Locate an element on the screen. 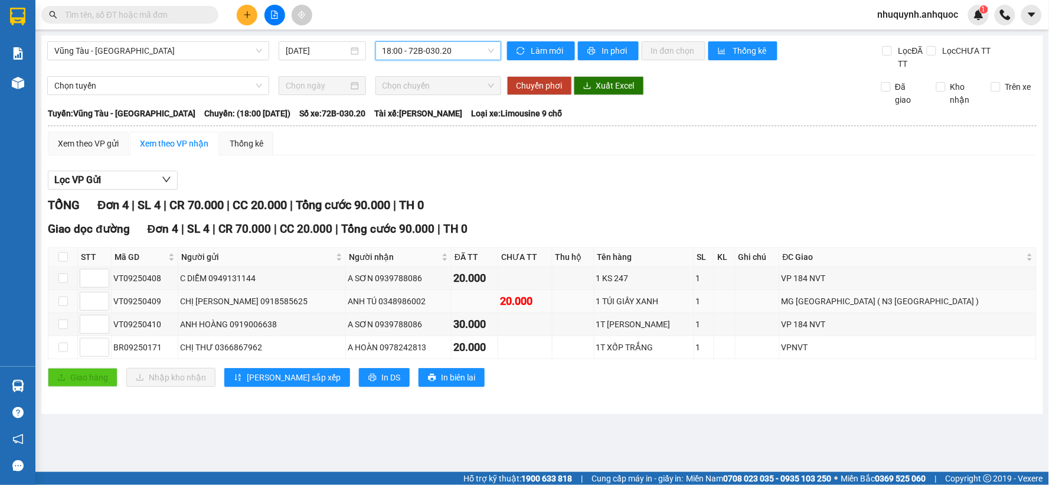  span: Số xe: 72B-030.20 is located at coordinates (332, 113).